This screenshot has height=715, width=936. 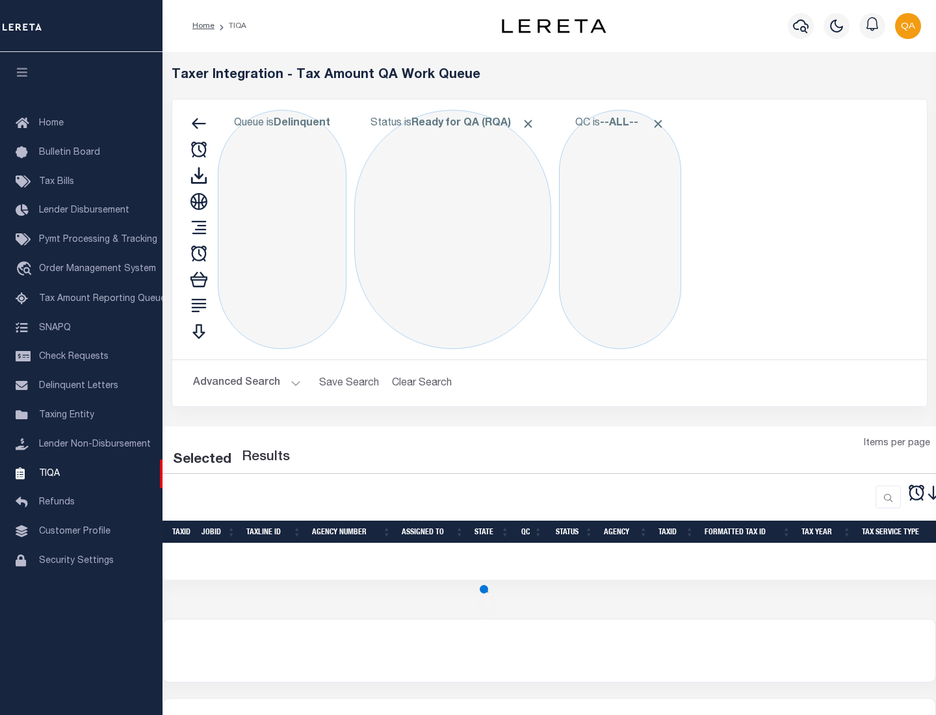 I want to click on i: travel_explore, so click(x=26, y=270).